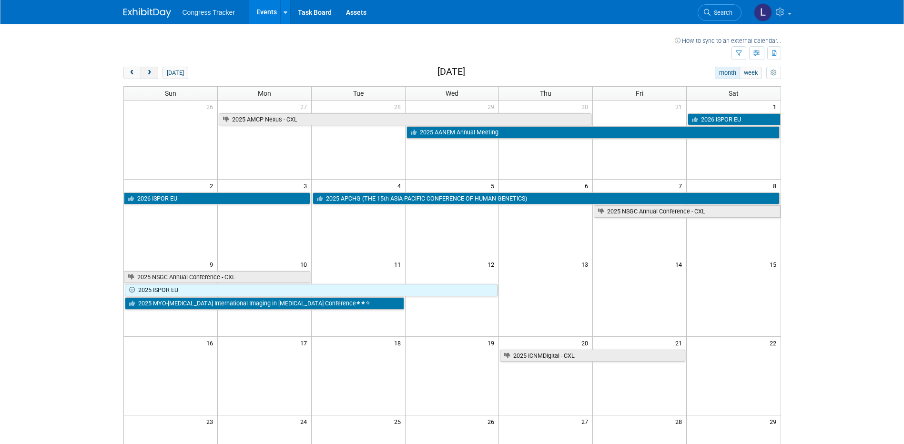 The width and height of the screenshot is (904, 444). What do you see at coordinates (264, 93) in the screenshot?
I see `span: Mon` at bounding box center [264, 93].